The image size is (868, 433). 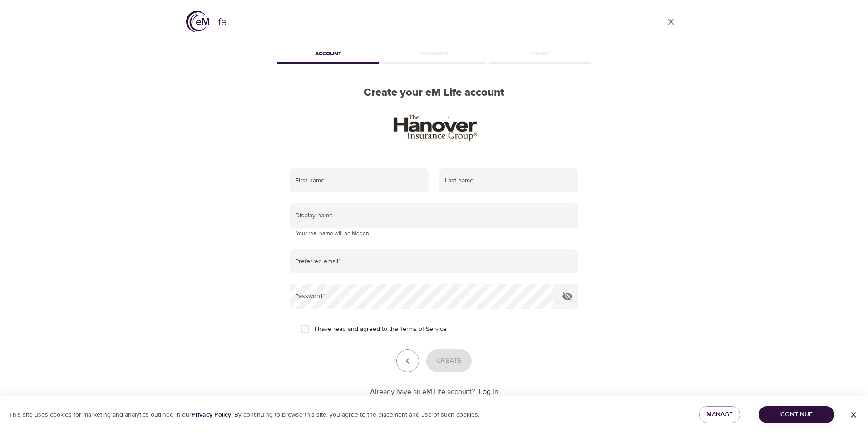 I want to click on span: Continue, so click(x=796, y=415).